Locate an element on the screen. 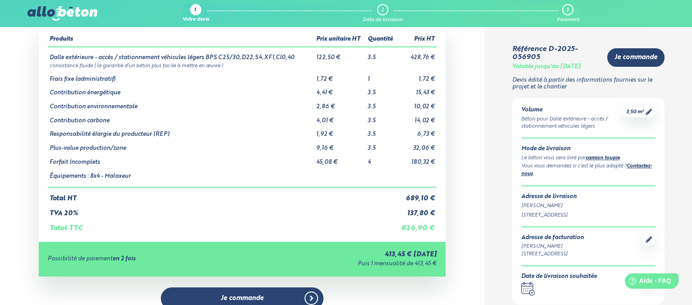  div: Adresse de facturation is located at coordinates (552, 237).